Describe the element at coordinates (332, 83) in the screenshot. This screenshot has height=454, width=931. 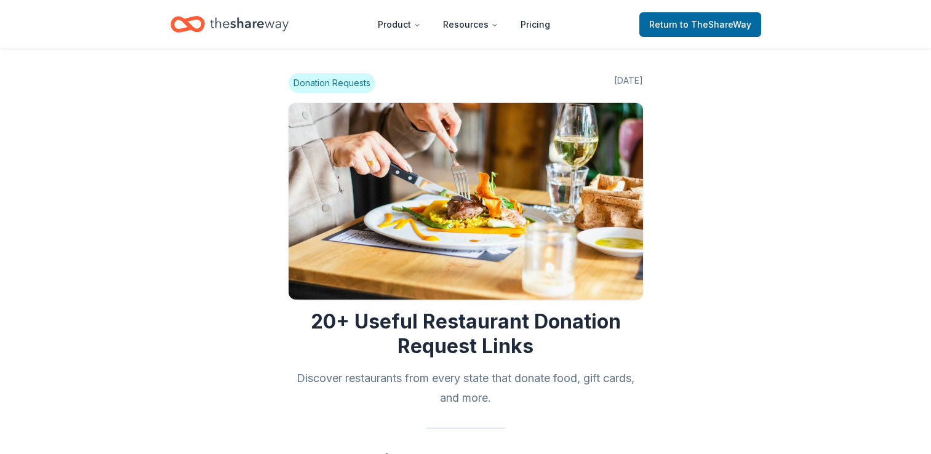
I see `span: Donation Requests` at that location.